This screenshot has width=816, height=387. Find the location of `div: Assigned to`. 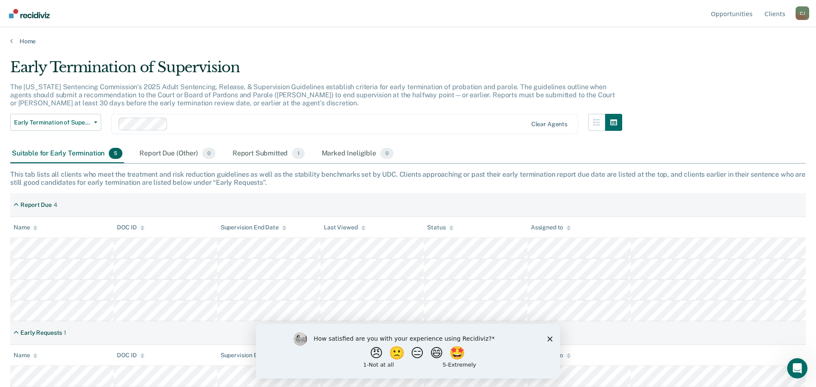

div: Assigned to is located at coordinates (551, 227).